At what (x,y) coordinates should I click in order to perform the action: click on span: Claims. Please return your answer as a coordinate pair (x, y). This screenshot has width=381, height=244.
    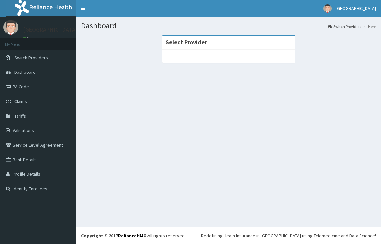
    Looking at the image, I should click on (20, 101).